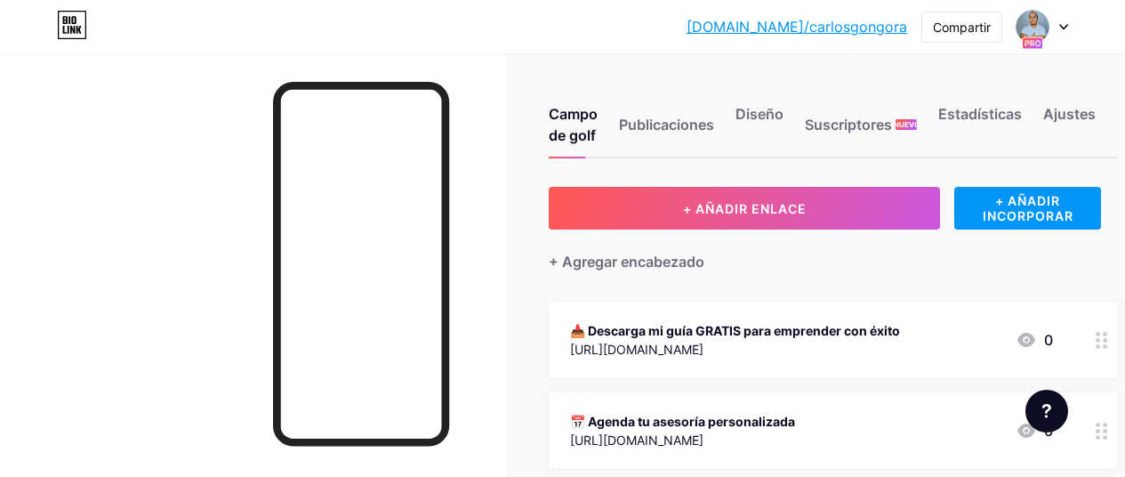  I want to click on font: Diseño, so click(759, 114).